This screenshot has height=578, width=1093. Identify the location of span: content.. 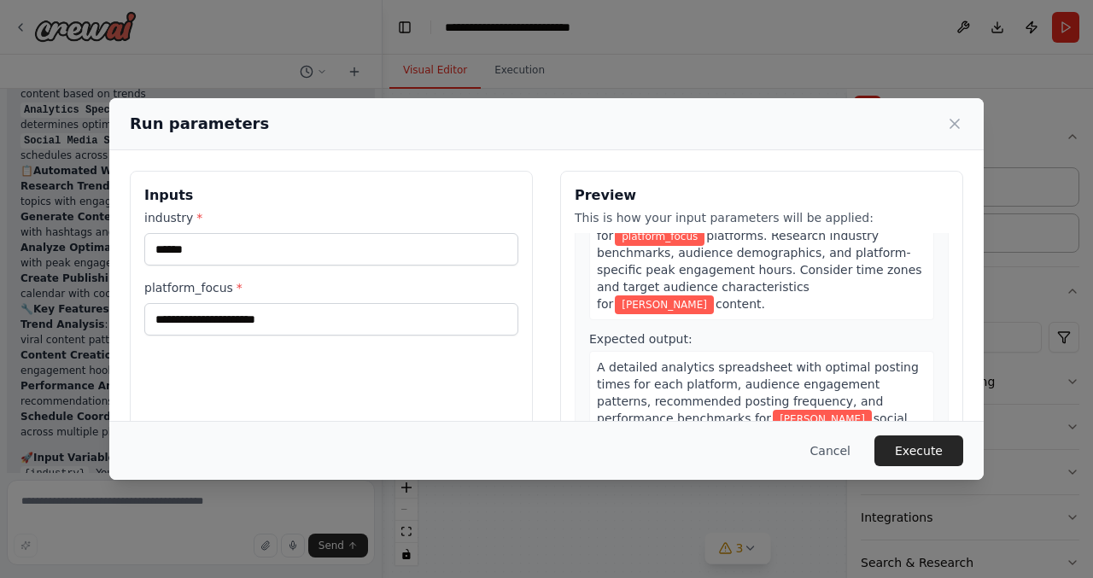
(740, 304).